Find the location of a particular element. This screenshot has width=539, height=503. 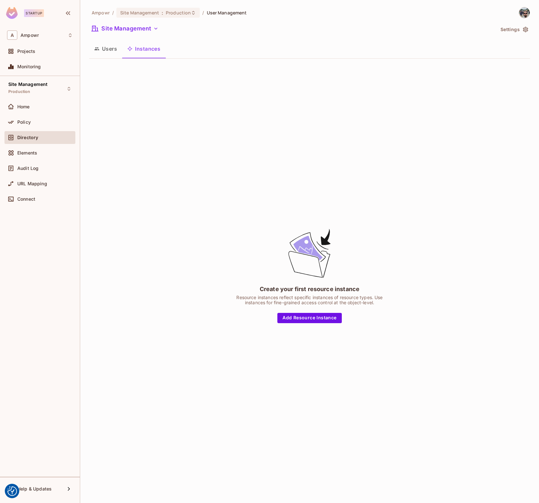

span: Elements is located at coordinates (27, 153).